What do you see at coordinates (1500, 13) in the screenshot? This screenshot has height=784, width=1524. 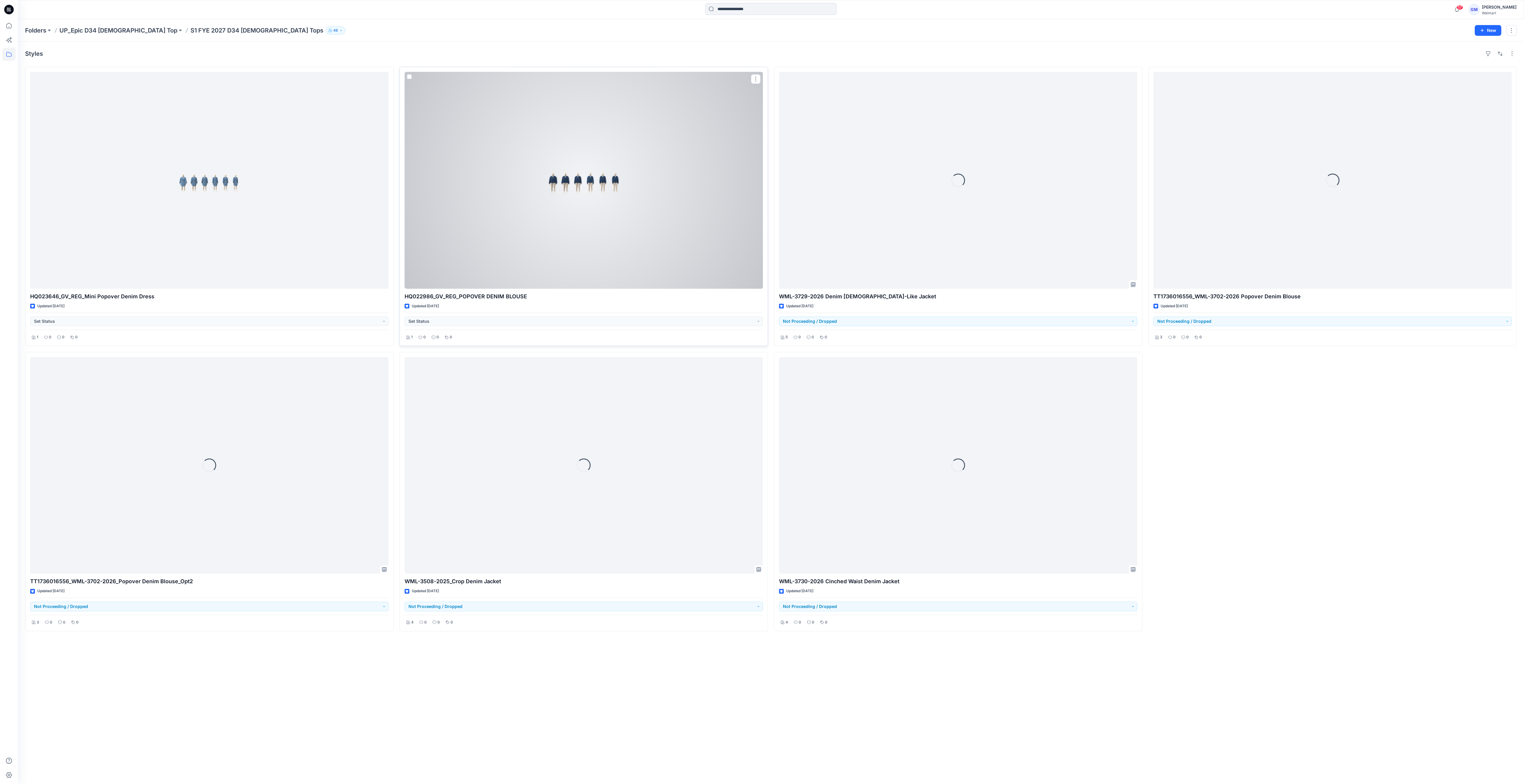 I see `div: Walmart` at bounding box center [1500, 13].